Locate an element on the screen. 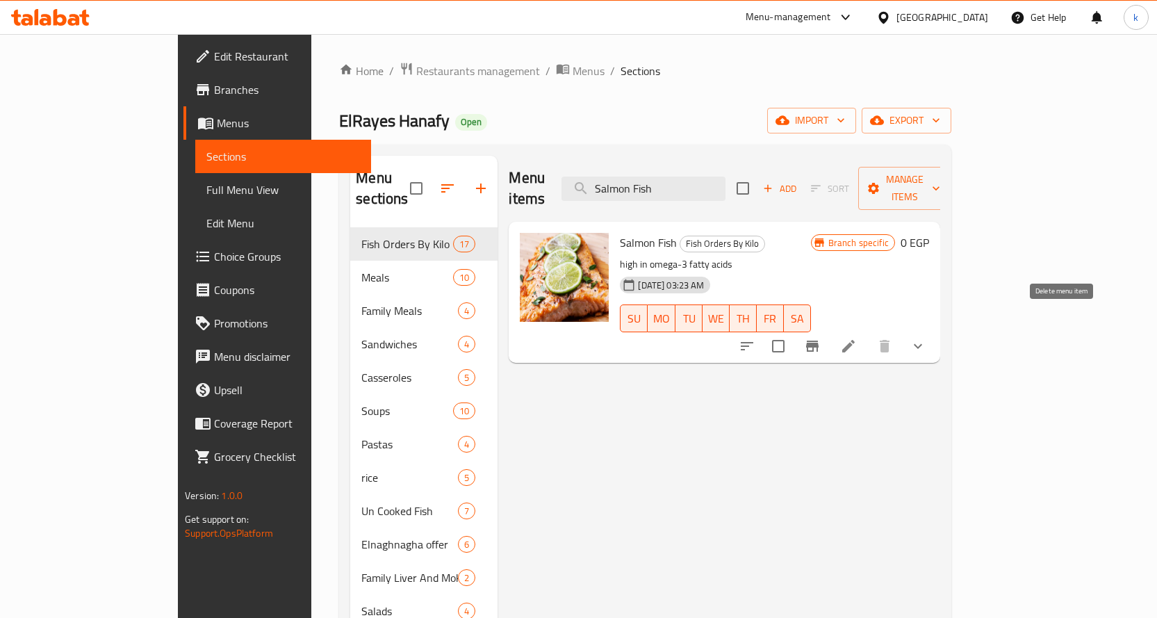 Image resolution: width=1157 pixels, height=618 pixels. button: import is located at coordinates (812, 120).